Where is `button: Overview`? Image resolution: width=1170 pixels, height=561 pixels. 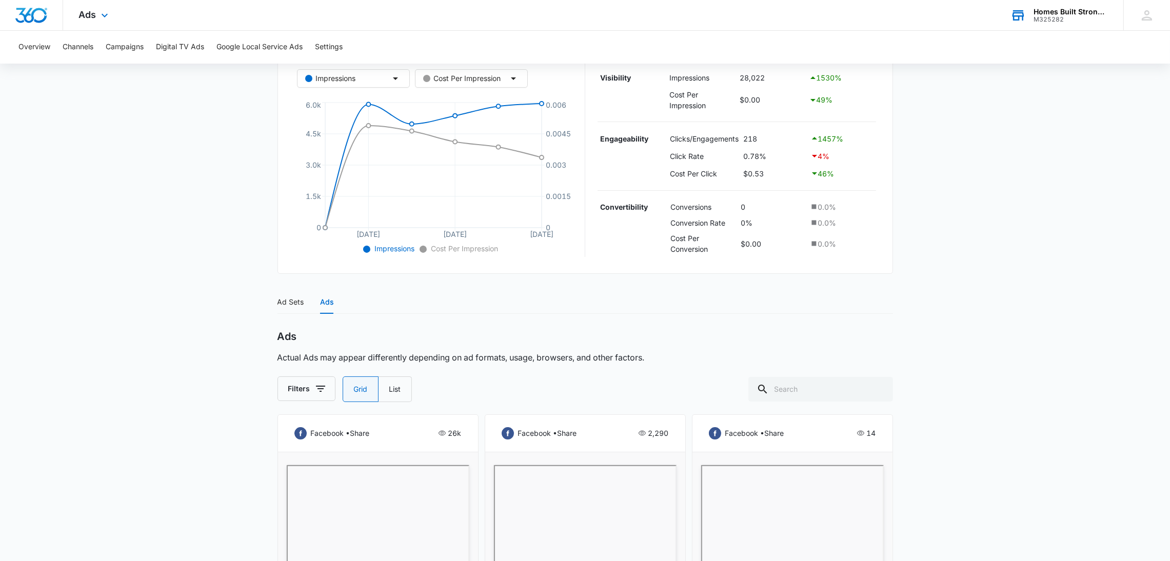
button: Overview is located at coordinates (34, 47).